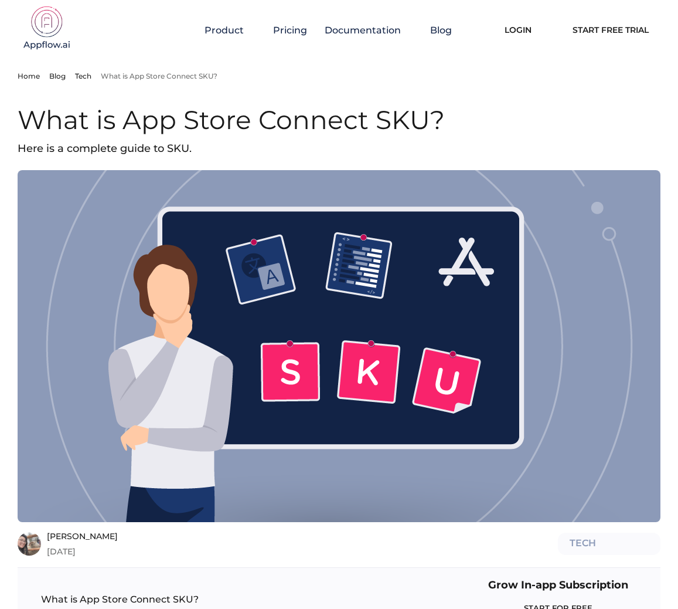 The width and height of the screenshot is (678, 609). Describe the element at coordinates (558, 585) in the screenshot. I see `p: Grow In-app Subscription` at that location.